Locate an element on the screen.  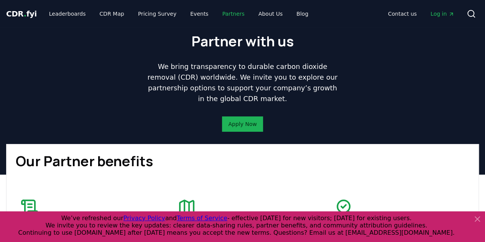
a: Apply Now is located at coordinates (242, 124).